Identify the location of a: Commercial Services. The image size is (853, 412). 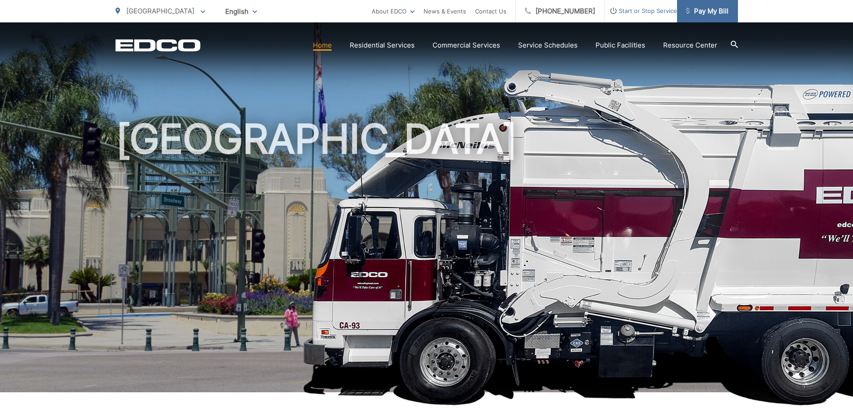
(466, 45).